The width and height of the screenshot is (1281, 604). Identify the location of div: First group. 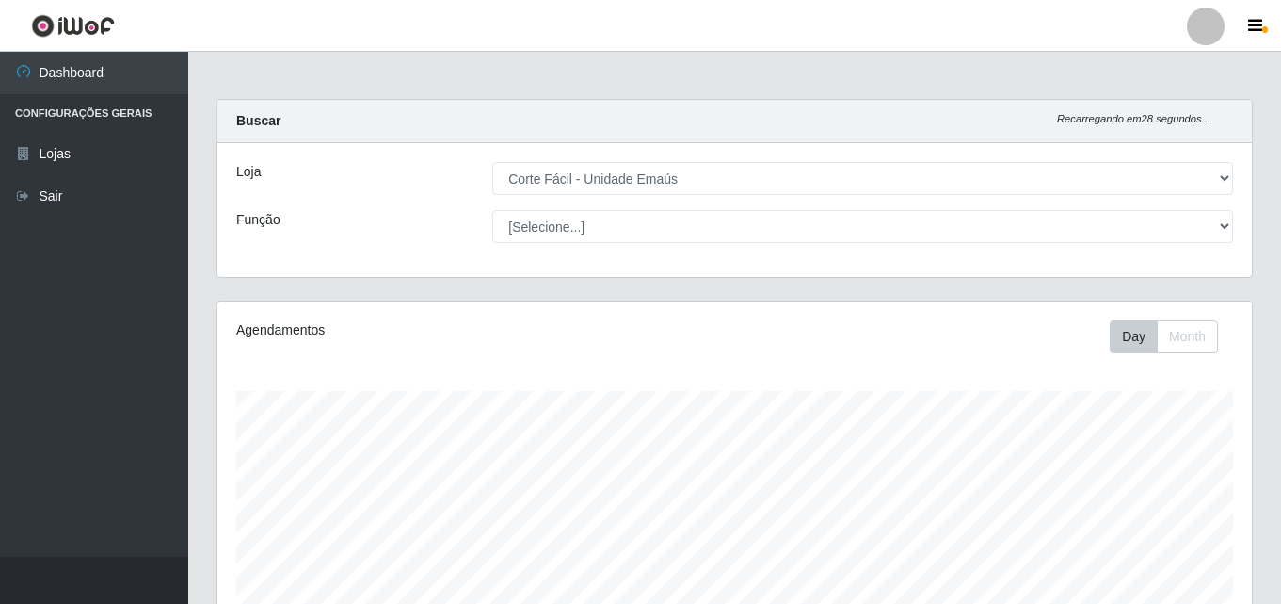
(1164, 336).